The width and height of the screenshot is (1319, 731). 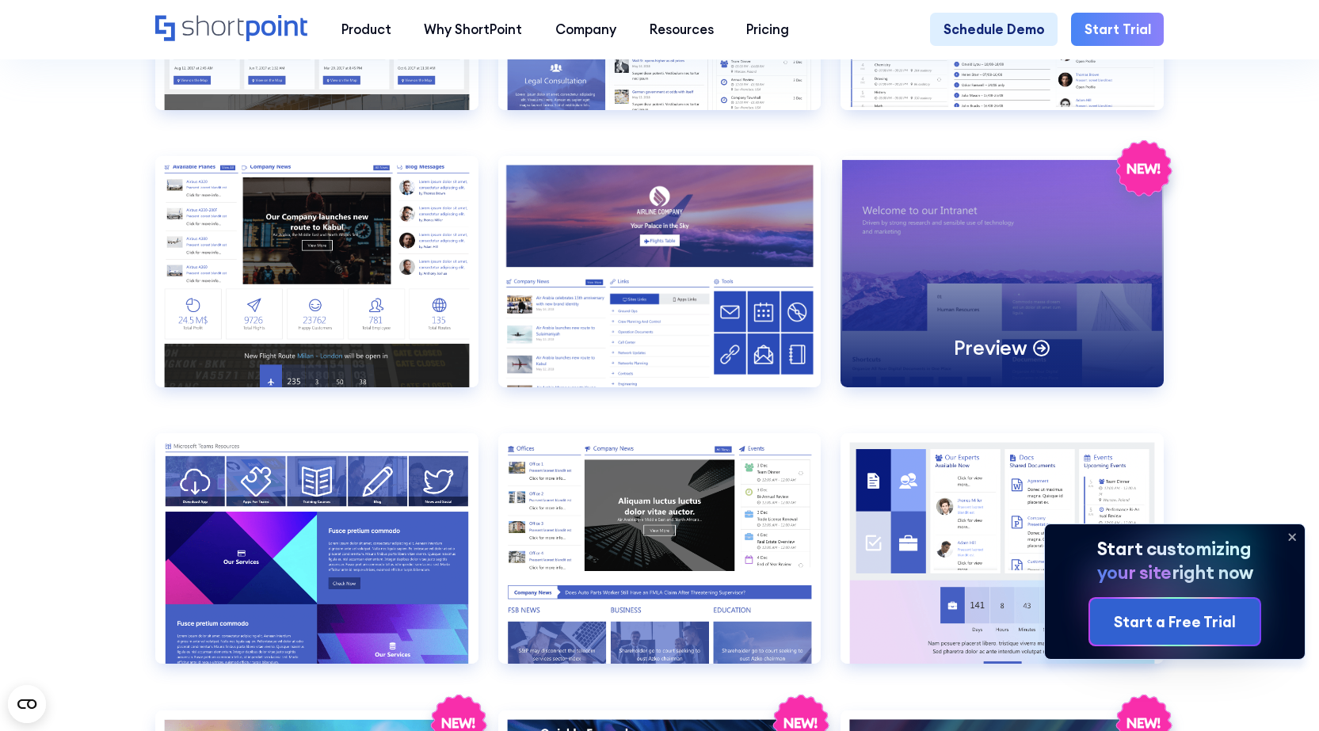 What do you see at coordinates (366, 29) in the screenshot?
I see `a: Product` at bounding box center [366, 29].